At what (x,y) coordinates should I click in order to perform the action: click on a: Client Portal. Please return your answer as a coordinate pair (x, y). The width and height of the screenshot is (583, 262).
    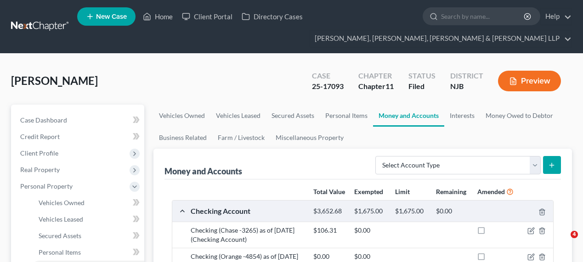
    Looking at the image, I should click on (207, 17).